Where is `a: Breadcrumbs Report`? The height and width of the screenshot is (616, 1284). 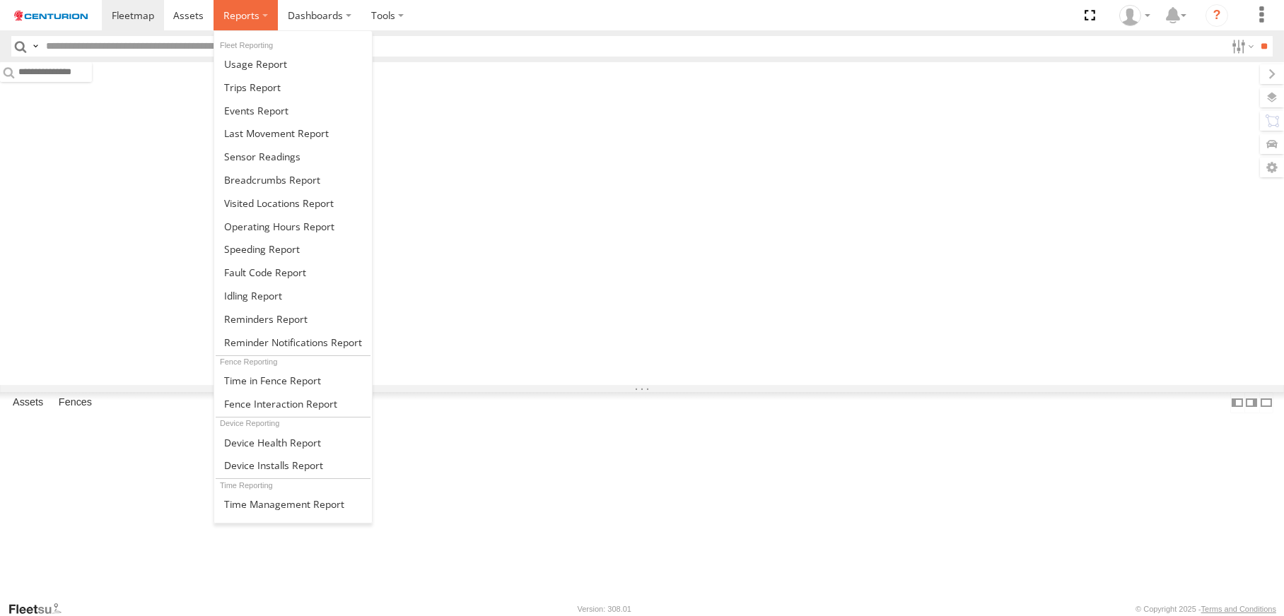 a: Breadcrumbs Report is located at coordinates (293, 180).